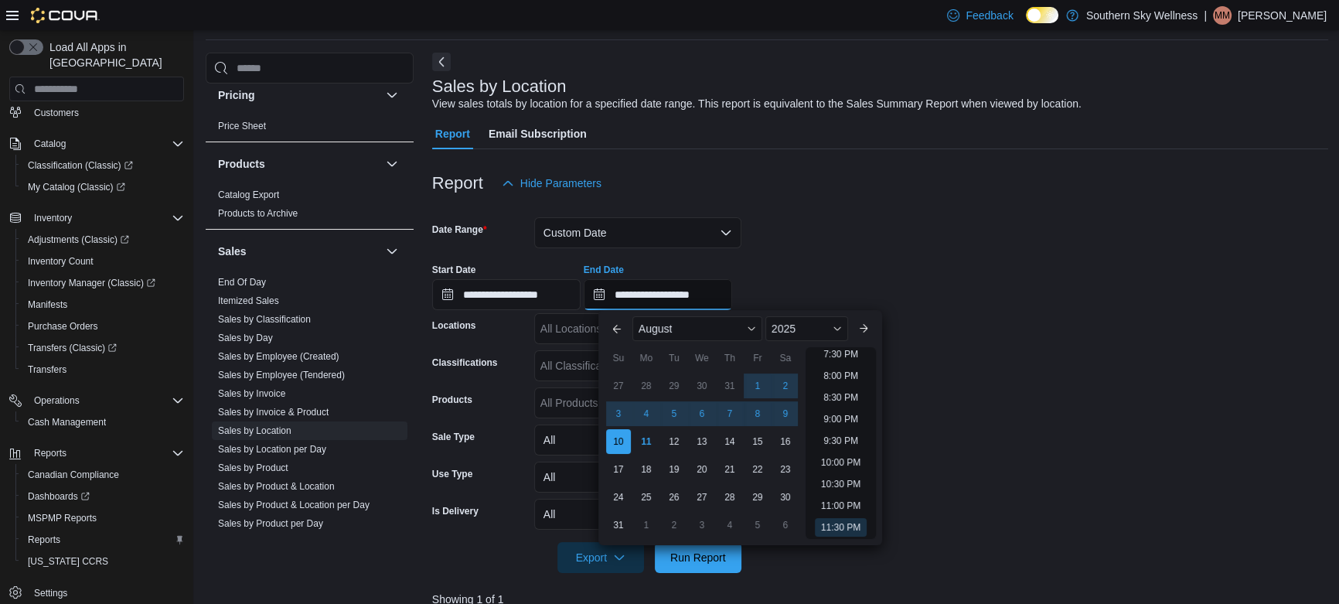  Describe the element at coordinates (278, 356) in the screenshot. I see `a: Sales by Employee (Created)` at that location.